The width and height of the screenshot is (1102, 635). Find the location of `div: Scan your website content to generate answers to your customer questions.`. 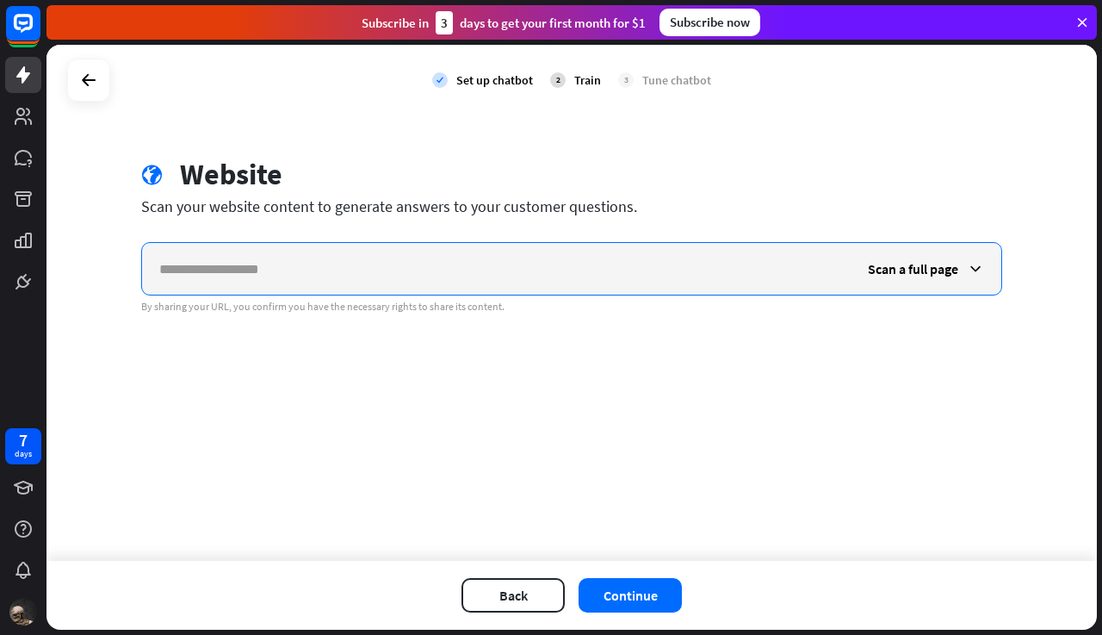

div: Scan your website content to generate answers to your customer questions. is located at coordinates (572, 206).